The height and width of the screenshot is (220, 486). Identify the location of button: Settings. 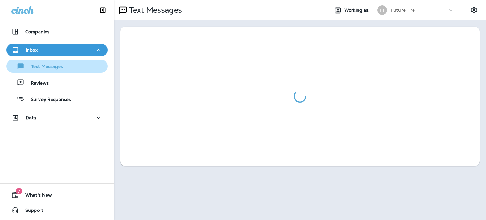
(474, 10).